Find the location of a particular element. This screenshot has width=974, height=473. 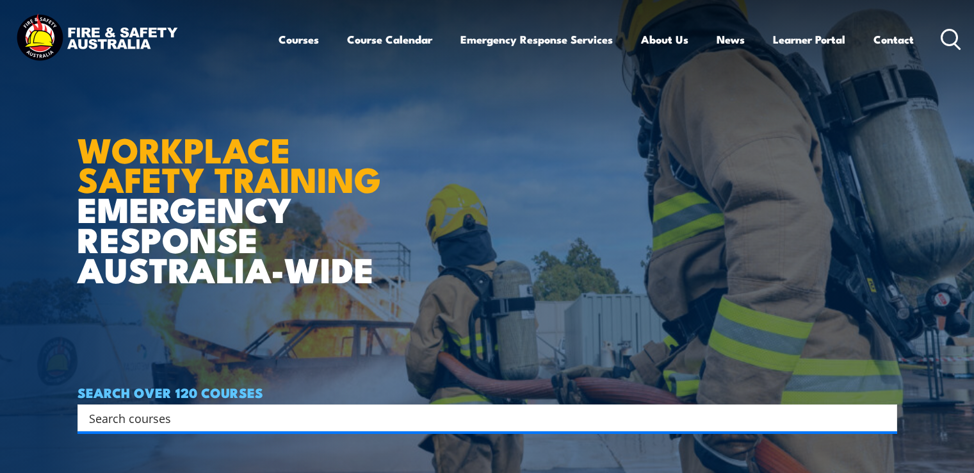

input: Search input is located at coordinates (479, 418).